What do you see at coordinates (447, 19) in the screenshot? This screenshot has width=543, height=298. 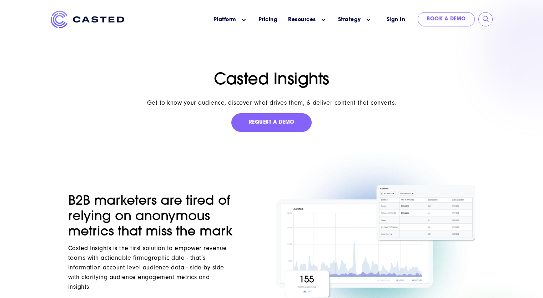 I see `a: Book a Demo` at bounding box center [447, 19].